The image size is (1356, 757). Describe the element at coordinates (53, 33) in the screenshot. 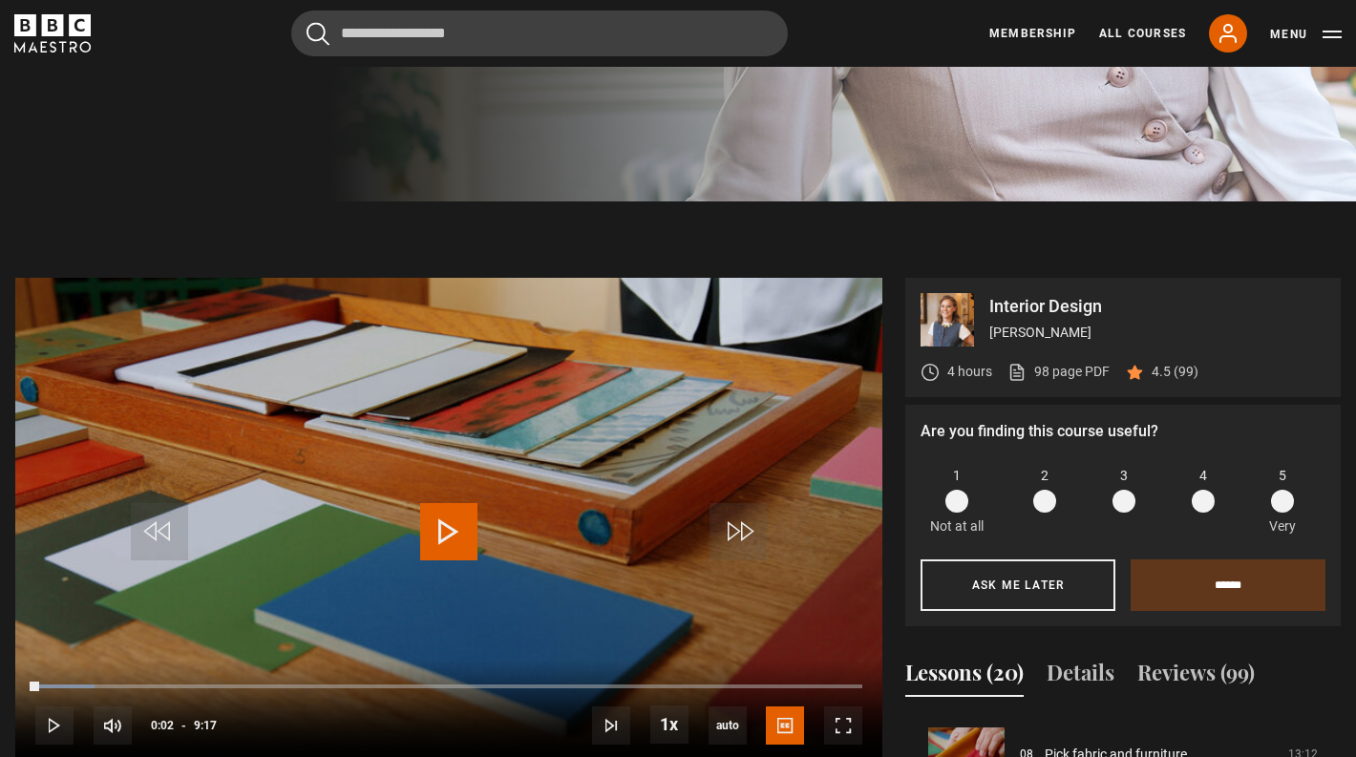

I see `a: BBC Maestro` at that location.